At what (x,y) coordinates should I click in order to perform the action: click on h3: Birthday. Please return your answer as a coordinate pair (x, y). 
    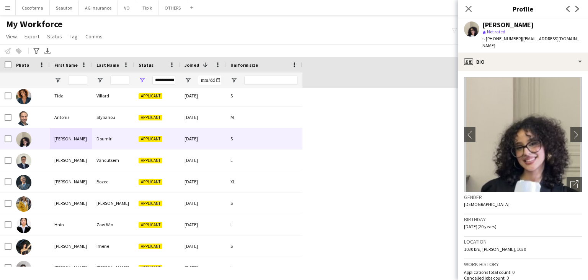
    Looking at the image, I should click on (523, 219).